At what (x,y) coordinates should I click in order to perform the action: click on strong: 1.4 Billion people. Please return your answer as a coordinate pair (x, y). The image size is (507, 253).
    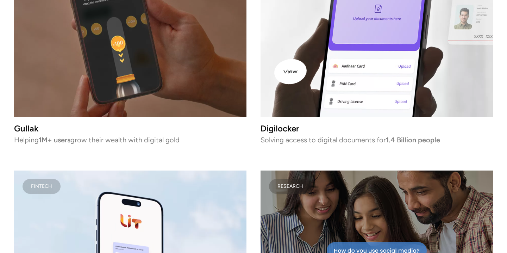
    Looking at the image, I should click on (413, 140).